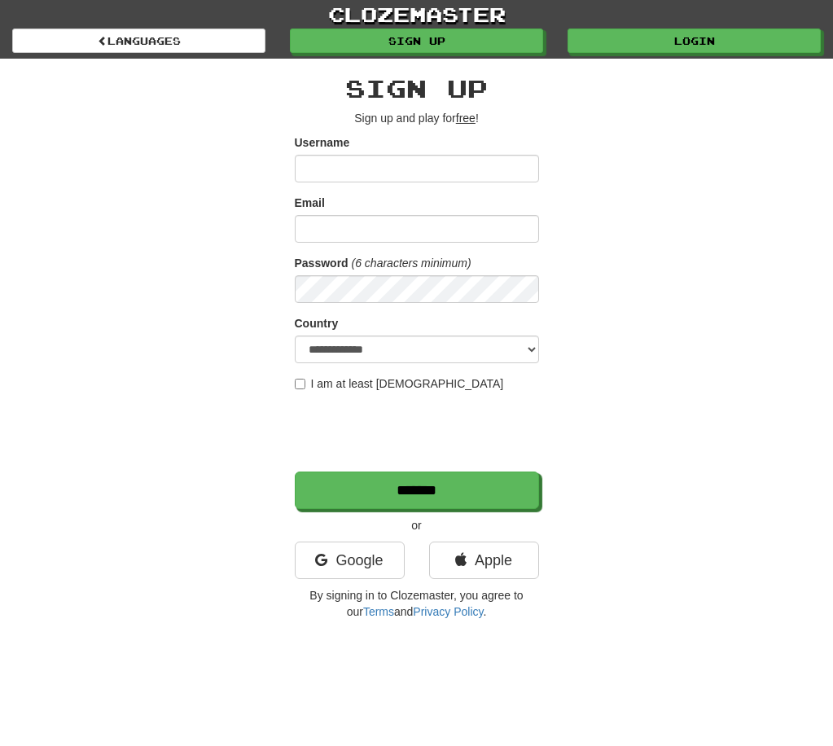 This screenshot has width=833, height=746. Describe the element at coordinates (317, 323) in the screenshot. I see `label: Country` at that location.